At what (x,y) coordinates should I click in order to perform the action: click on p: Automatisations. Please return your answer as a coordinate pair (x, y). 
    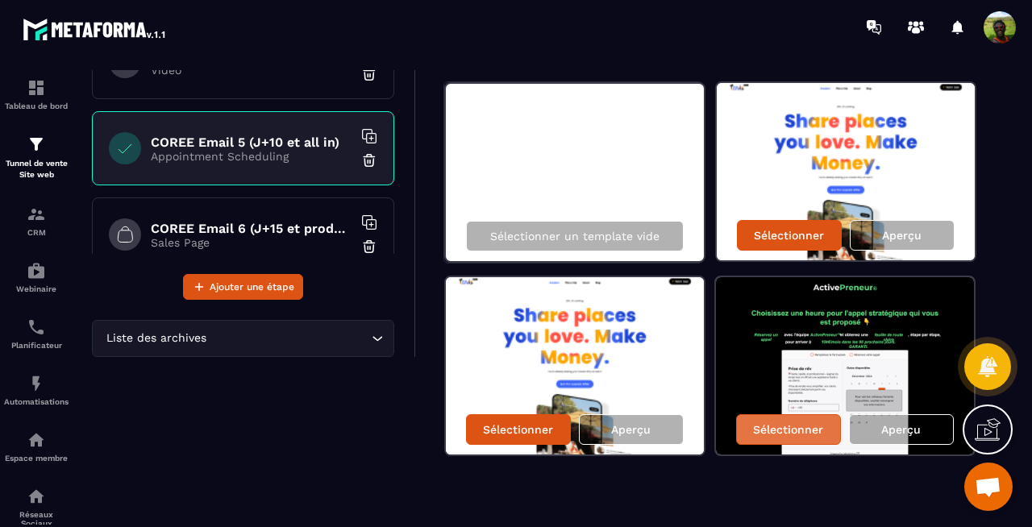
    Looking at the image, I should click on (36, 401).